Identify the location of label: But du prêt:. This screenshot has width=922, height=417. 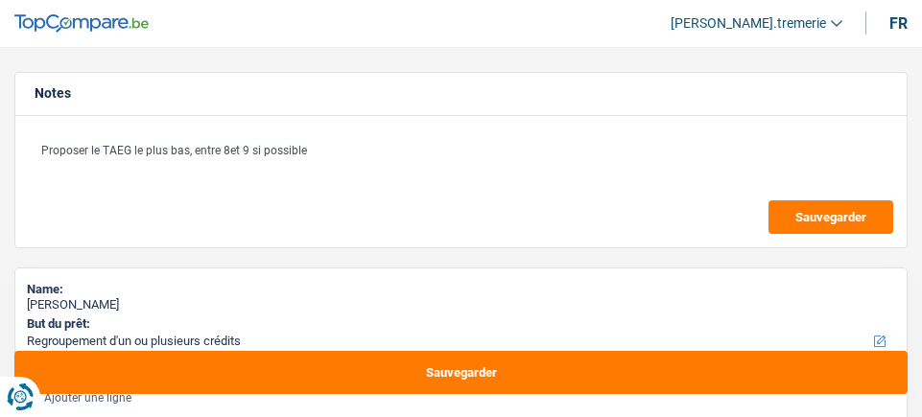
(459, 324).